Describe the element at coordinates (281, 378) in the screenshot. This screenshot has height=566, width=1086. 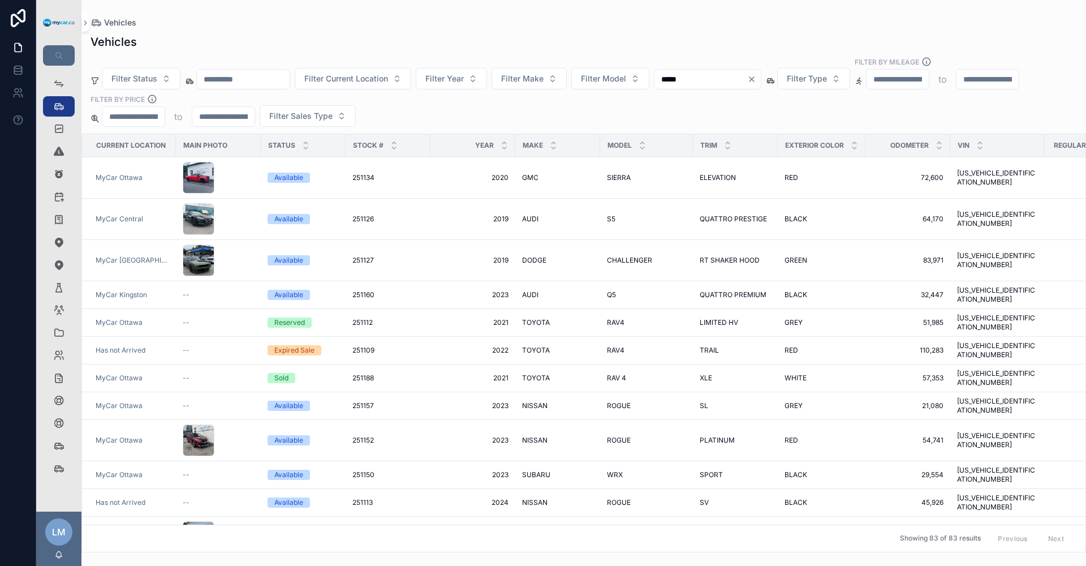
I see `div: Sold` at that location.